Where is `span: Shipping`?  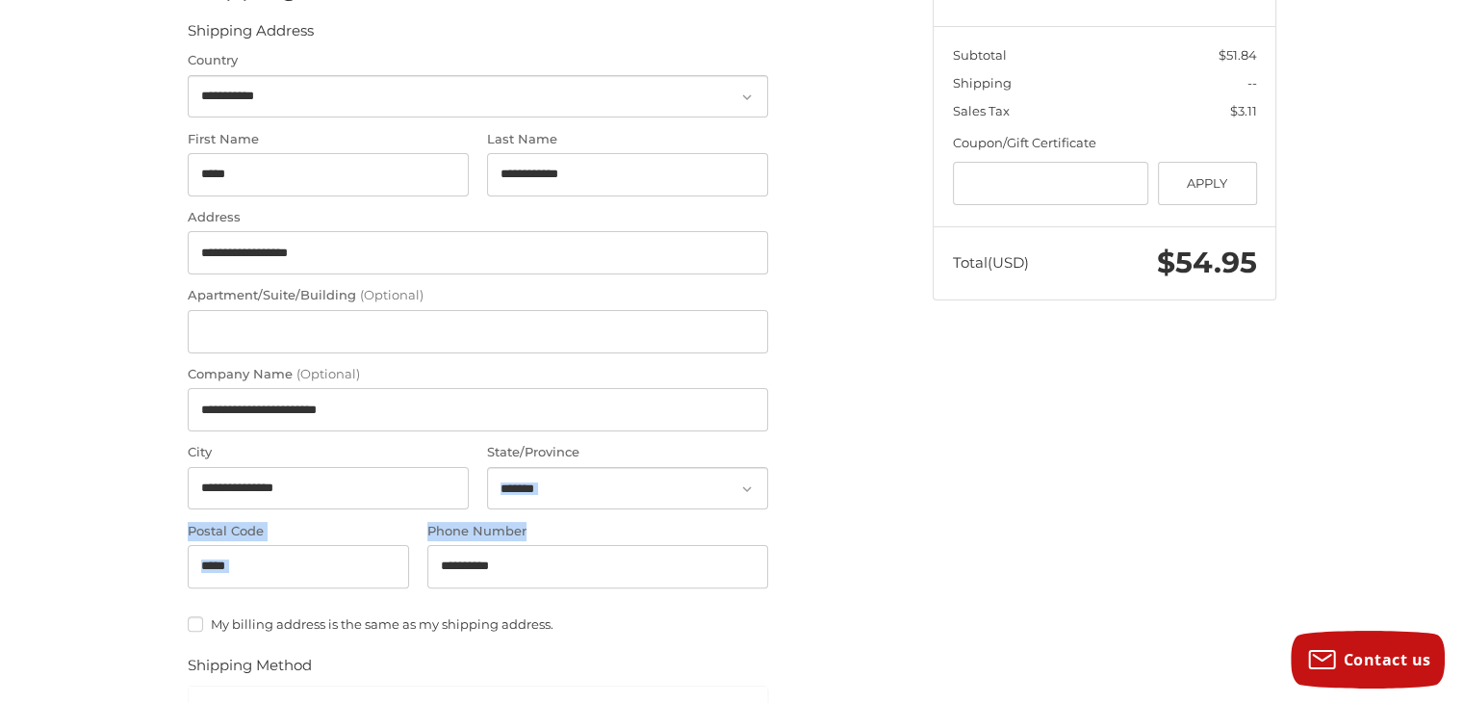 span: Shipping is located at coordinates (982, 83).